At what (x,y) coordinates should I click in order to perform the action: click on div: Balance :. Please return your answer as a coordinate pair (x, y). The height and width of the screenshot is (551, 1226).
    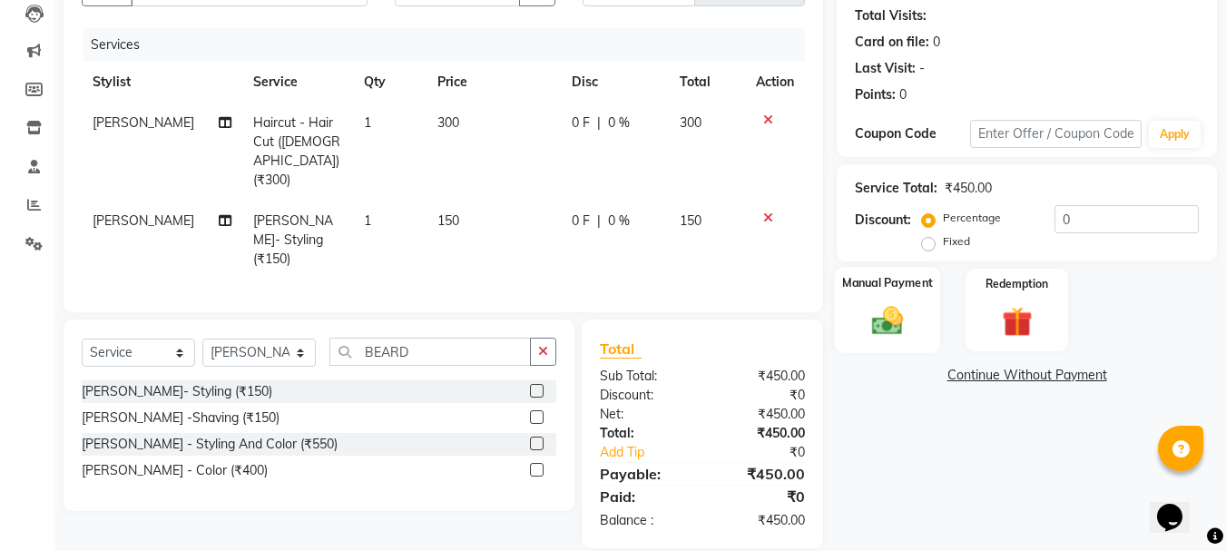
    Looking at the image, I should click on (644, 520).